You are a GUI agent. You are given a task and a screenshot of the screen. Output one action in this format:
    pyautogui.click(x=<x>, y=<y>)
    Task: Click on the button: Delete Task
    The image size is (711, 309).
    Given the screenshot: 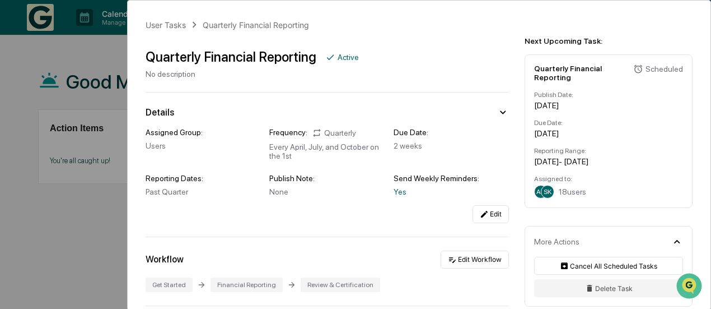 What is the action you would take?
    pyautogui.click(x=609, y=288)
    